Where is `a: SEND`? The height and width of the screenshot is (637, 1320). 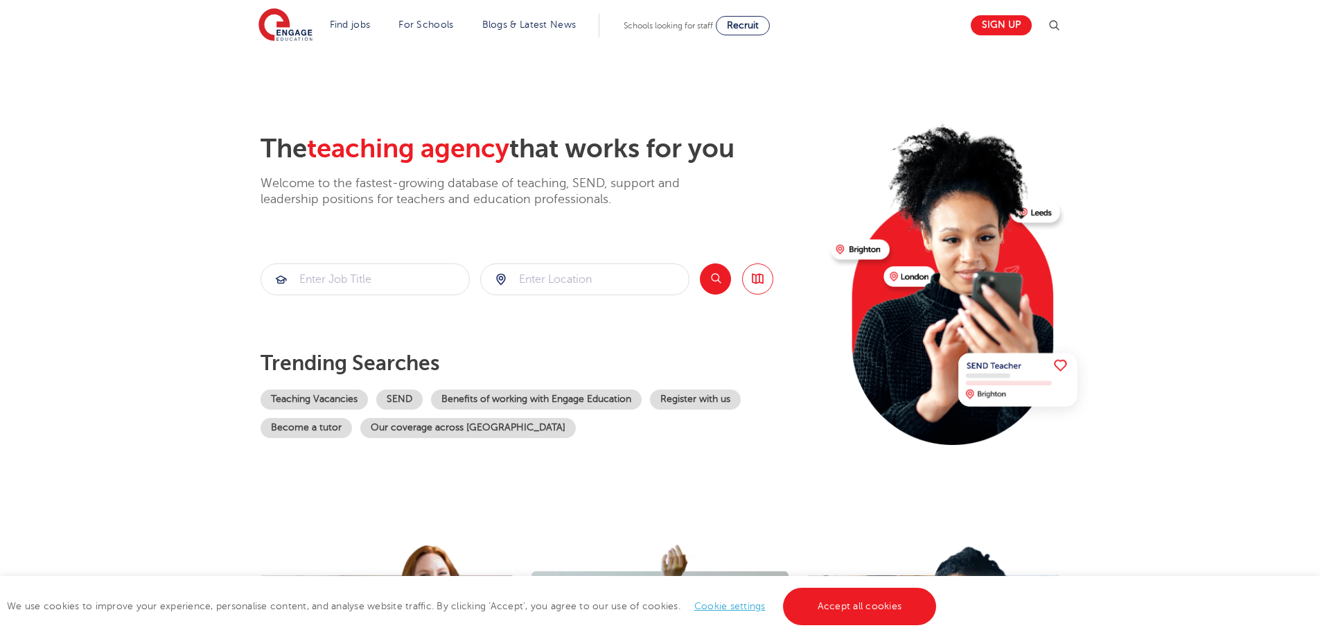 a: SEND is located at coordinates (399, 399).